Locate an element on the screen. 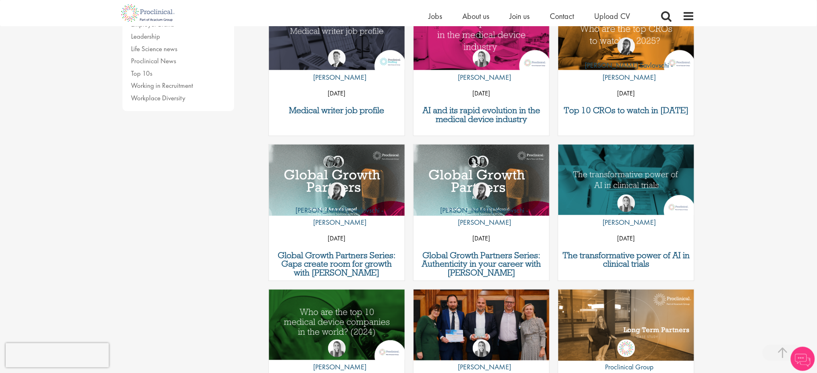 Image resolution: width=817 pixels, height=373 pixels. h3: Medical writer job profile is located at coordinates (337, 110).